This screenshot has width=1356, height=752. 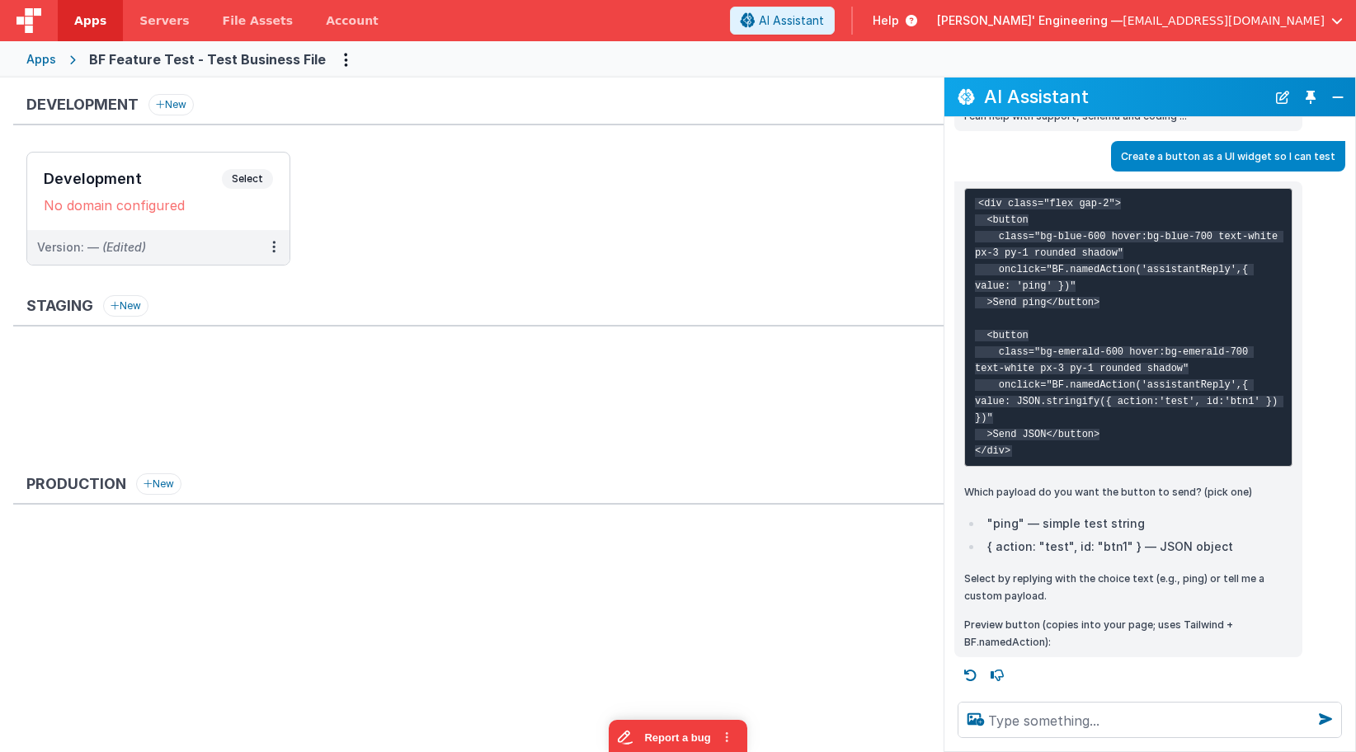 I want to click on span: Select, so click(x=248, y=179).